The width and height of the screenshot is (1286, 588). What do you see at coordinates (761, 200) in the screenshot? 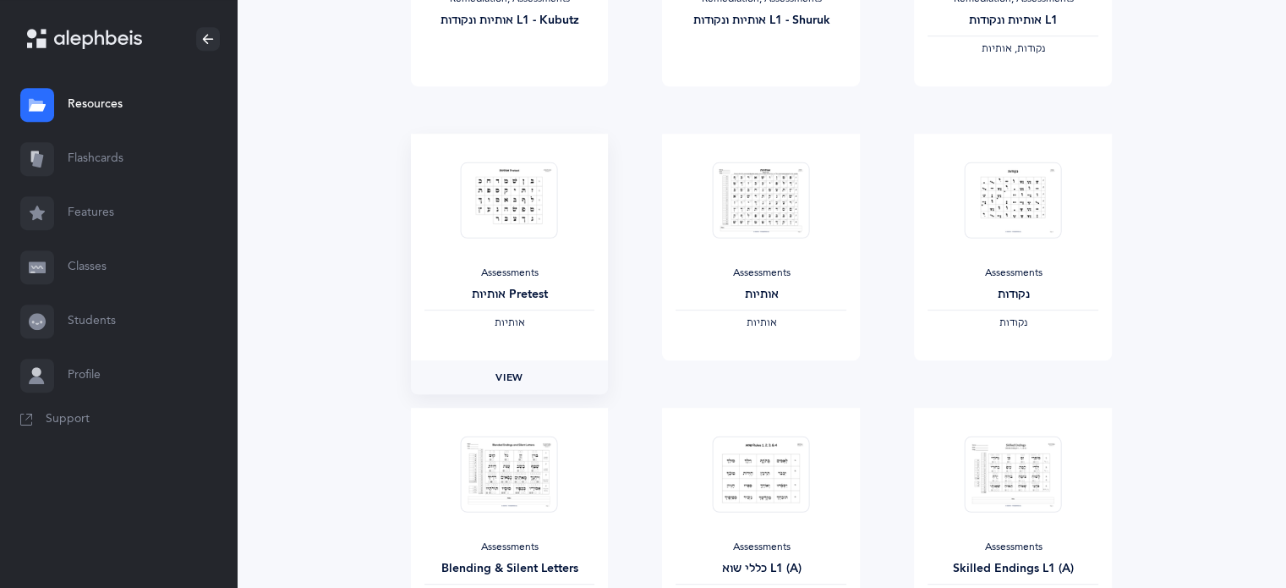
I see `img: Test_Form_-_%D7%90%D7%95%D7%AA%D7%99%D7%95%D7%AA_thumbnail_1703568131.png` at bounding box center [761, 200].